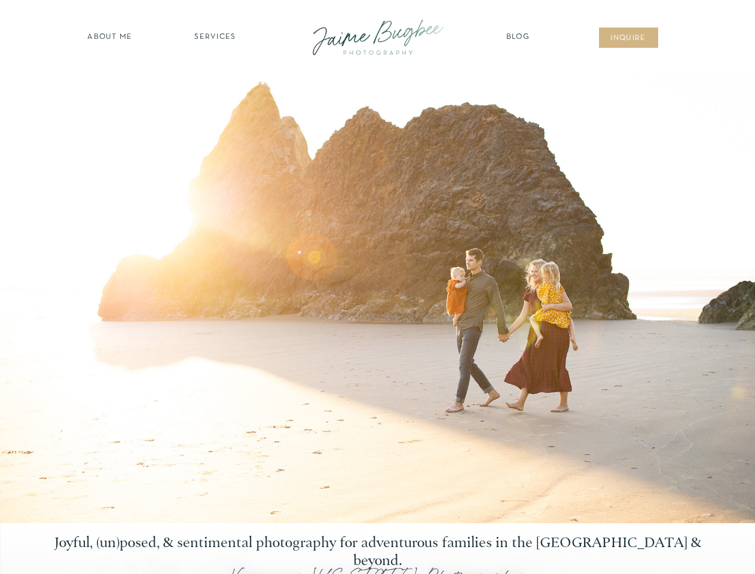 The width and height of the screenshot is (755, 574). Describe the element at coordinates (628, 39) in the screenshot. I see `nav: inqUIre` at that location.